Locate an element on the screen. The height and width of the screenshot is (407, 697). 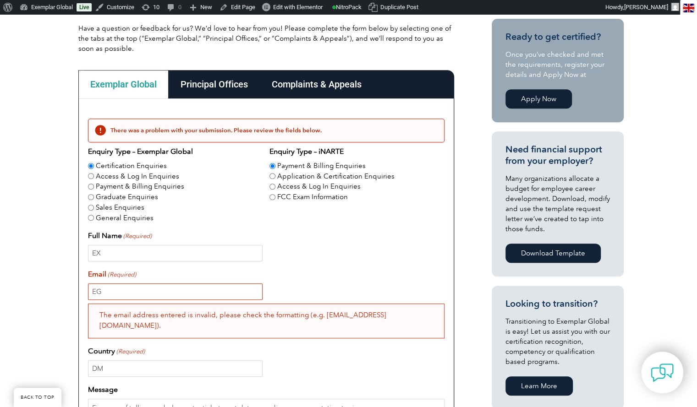
legend: Enquiry Type – iNARTE is located at coordinates (307, 152).